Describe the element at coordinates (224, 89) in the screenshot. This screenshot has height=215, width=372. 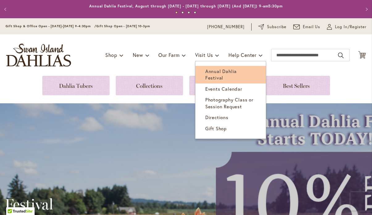
I see `span: Events Calendar` at that location.